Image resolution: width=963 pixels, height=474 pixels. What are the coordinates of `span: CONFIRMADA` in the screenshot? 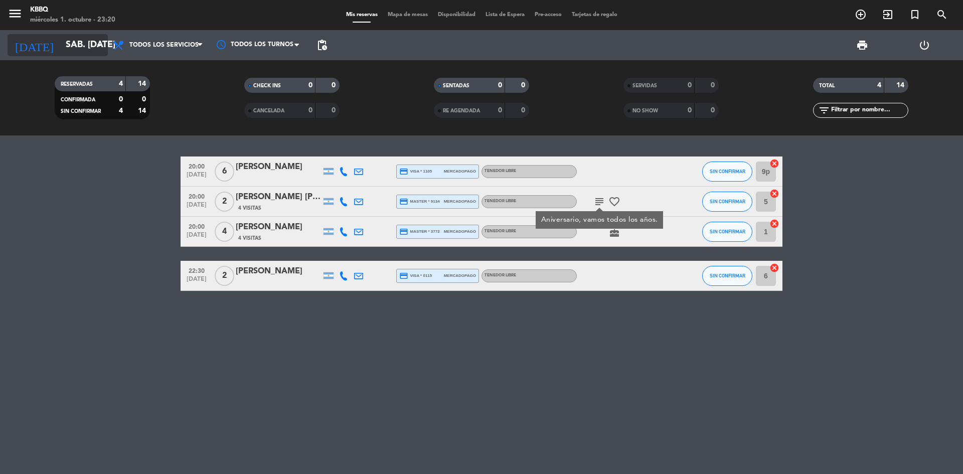 It's located at (78, 100).